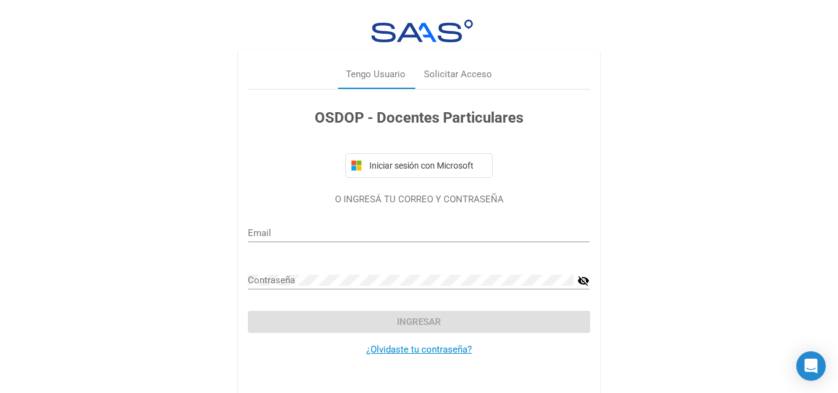 This screenshot has height=393, width=838. Describe the element at coordinates (419, 322) in the screenshot. I see `span: Ingresar` at that location.